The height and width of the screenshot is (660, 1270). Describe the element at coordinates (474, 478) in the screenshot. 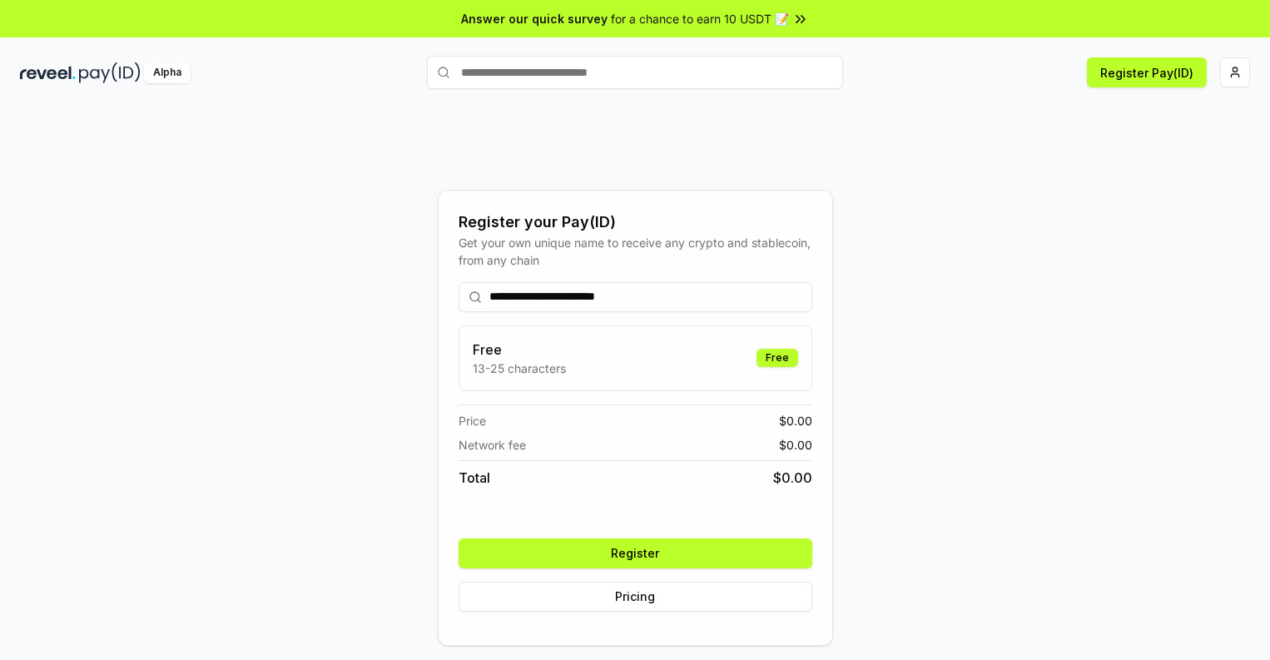

I see `span: Total` at that location.